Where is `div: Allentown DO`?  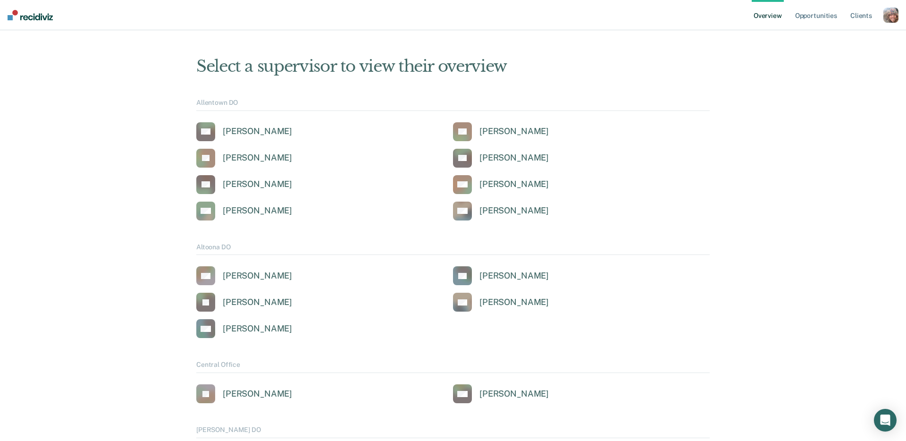 div: Allentown DO is located at coordinates (453, 105).